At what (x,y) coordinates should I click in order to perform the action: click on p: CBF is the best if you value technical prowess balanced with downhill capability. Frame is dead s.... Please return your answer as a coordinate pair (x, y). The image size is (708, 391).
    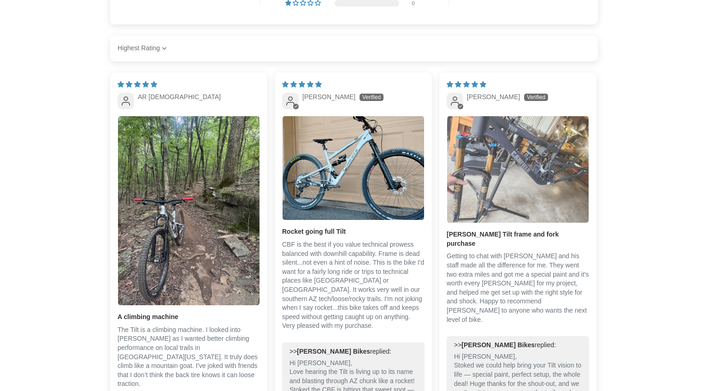
    Looking at the image, I should click on (353, 285).